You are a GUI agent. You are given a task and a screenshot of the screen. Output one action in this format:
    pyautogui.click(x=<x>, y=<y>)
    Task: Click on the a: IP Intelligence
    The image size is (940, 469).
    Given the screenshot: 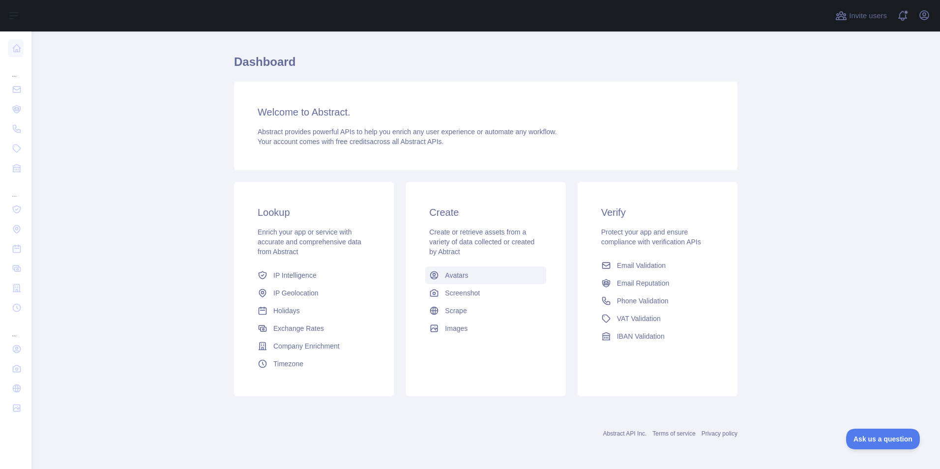 What is the action you would take?
    pyautogui.click(x=314, y=275)
    